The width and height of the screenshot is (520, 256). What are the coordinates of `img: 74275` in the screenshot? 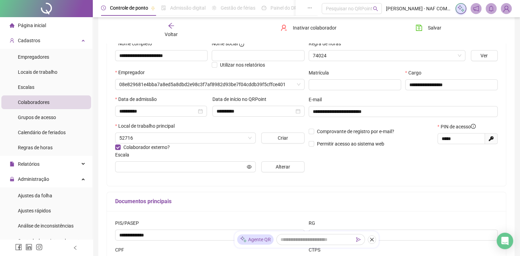 It's located at (506, 9).